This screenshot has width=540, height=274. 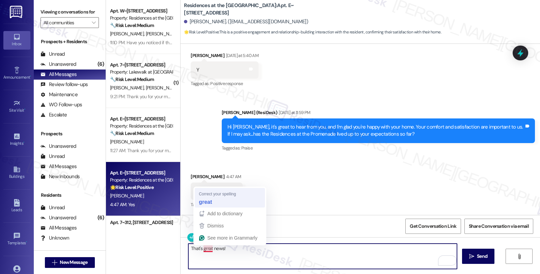 I want to click on div: Escalate, so click(x=54, y=115).